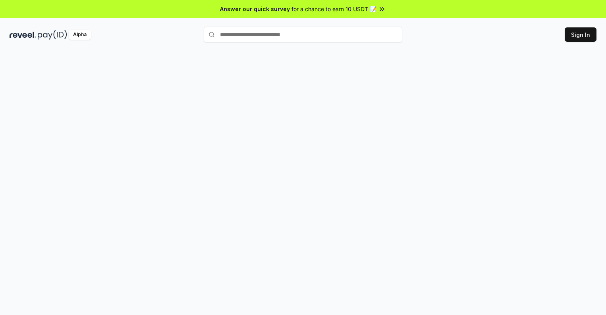 Image resolution: width=606 pixels, height=315 pixels. What do you see at coordinates (80, 35) in the screenshot?
I see `div: Alpha` at bounding box center [80, 35].